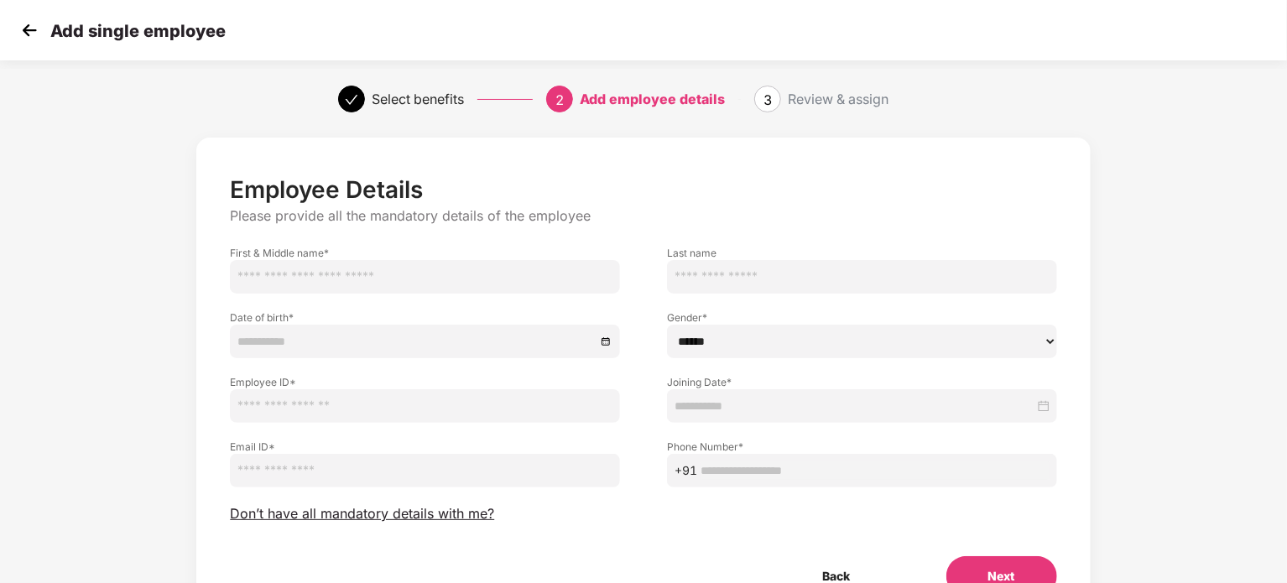  I want to click on label: Email ID, so click(425, 447).